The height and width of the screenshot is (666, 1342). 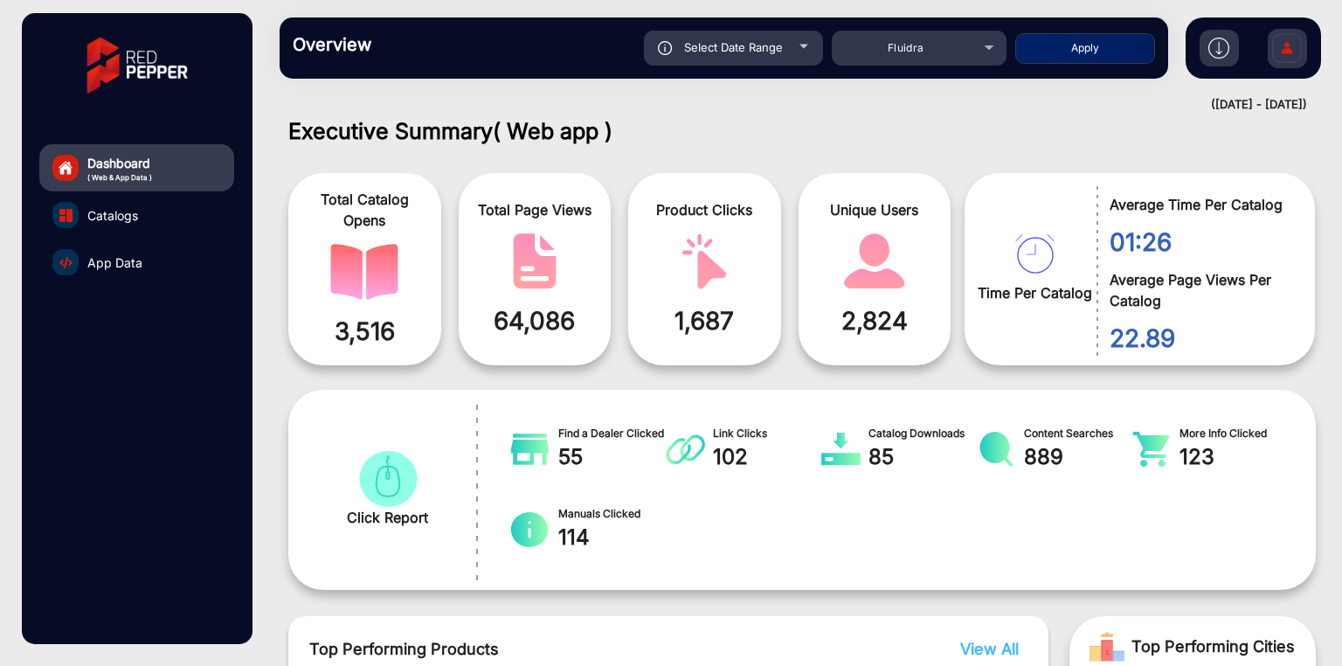 I want to click on span: Total Catalog Opens, so click(x=364, y=210).